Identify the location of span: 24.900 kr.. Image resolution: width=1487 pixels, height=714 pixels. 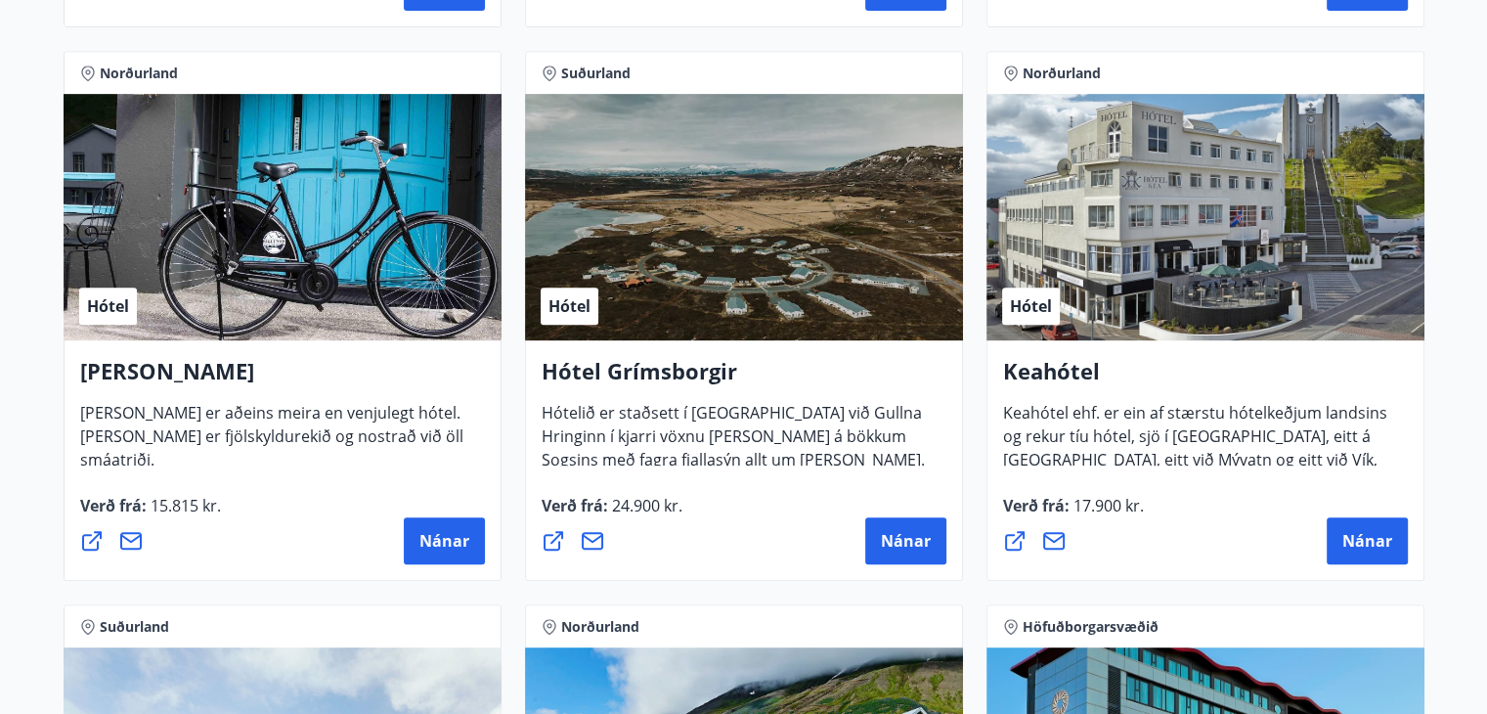
(645, 506).